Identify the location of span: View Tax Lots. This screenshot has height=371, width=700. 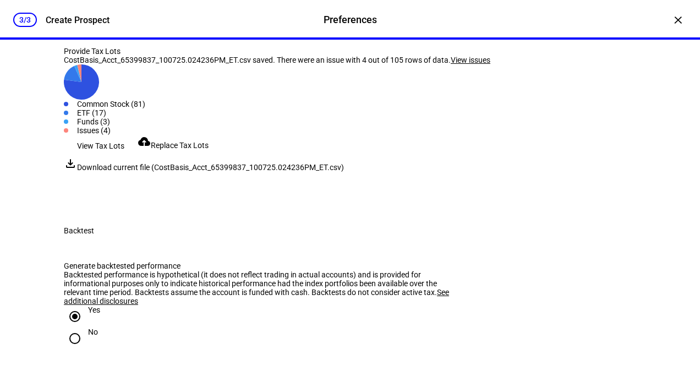
(101, 146).